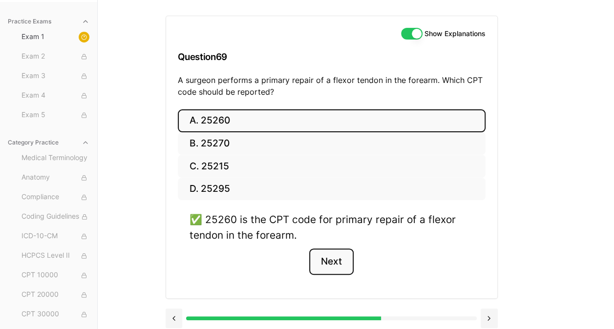 This screenshot has height=329, width=614. What do you see at coordinates (55, 217) in the screenshot?
I see `span: Coding Guidelines` at bounding box center [55, 217].